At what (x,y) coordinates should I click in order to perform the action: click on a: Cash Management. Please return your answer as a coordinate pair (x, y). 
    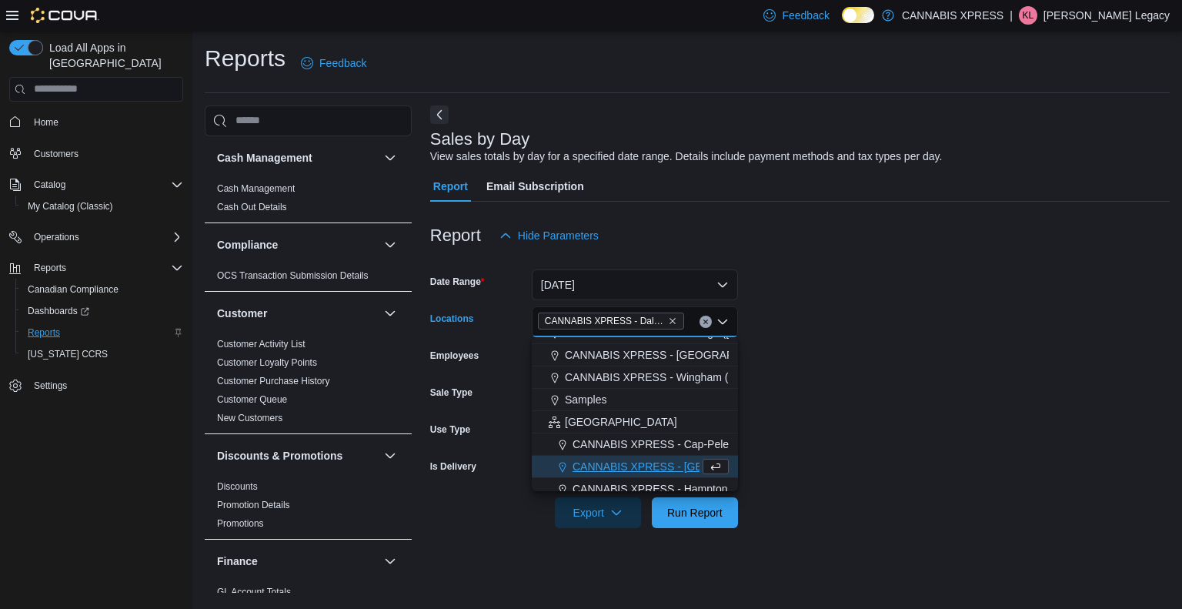
    Looking at the image, I should click on (256, 189).